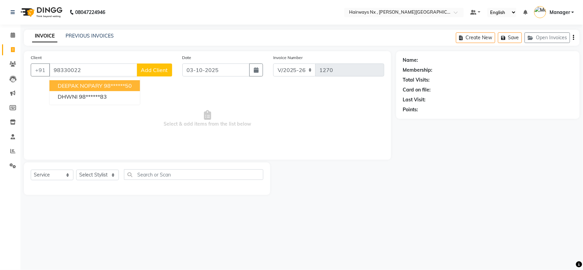  What do you see at coordinates (90, 36) in the screenshot?
I see `a: PREVIOUS INVOICES` at bounding box center [90, 36].